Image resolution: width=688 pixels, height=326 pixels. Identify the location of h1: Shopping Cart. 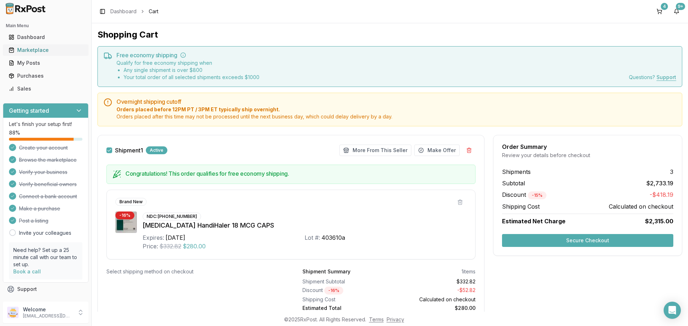
(390, 35).